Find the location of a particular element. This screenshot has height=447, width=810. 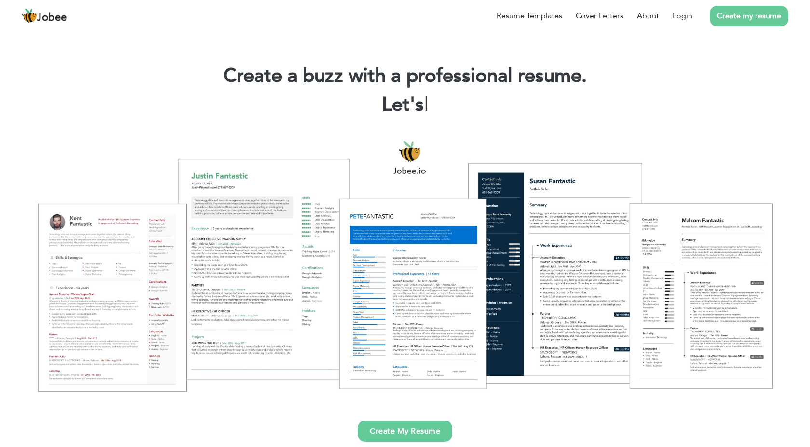

a: Jobee is located at coordinates (44, 16).